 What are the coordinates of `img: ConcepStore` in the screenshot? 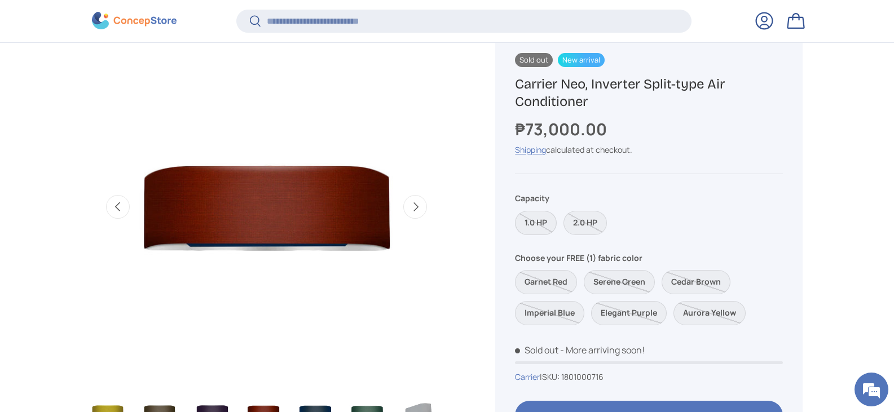 It's located at (134, 21).